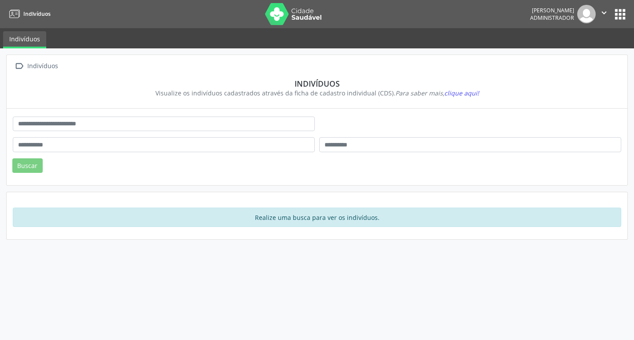  Describe the element at coordinates (27, 166) in the screenshot. I see `button: Buscar` at that location.